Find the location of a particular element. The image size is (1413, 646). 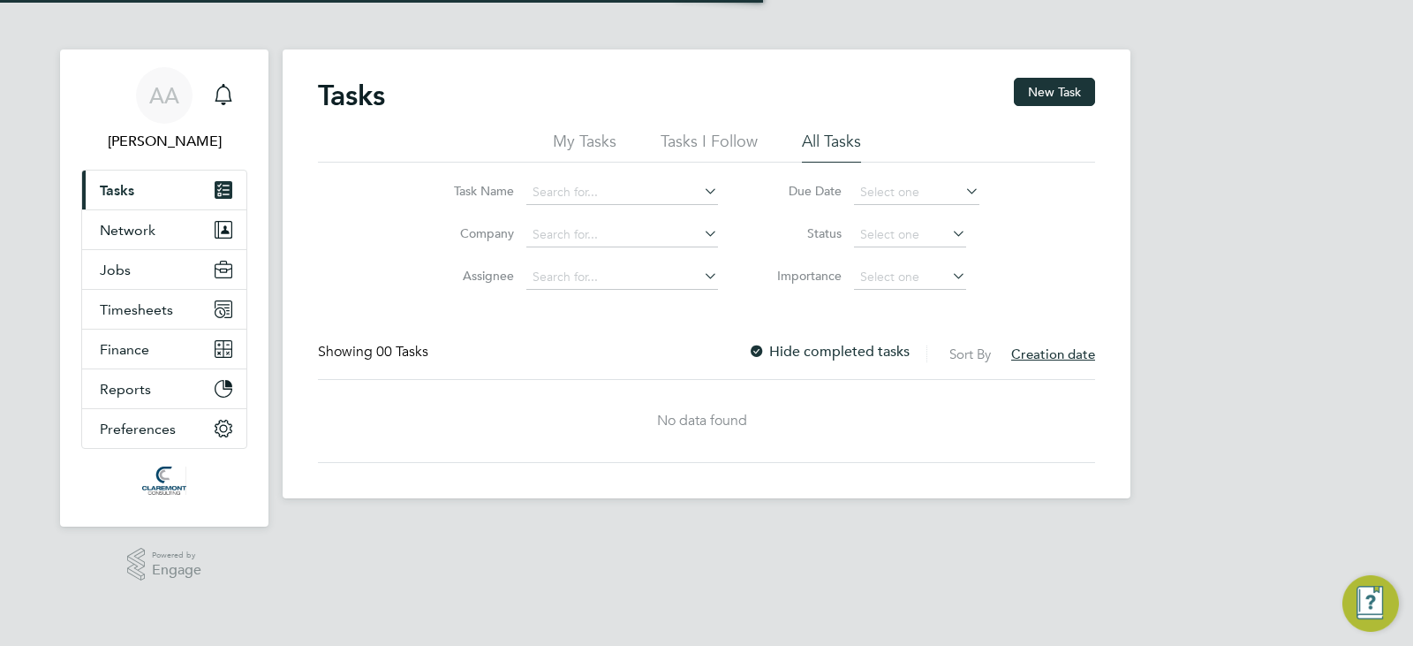

span: 00 Tasks is located at coordinates (402, 352).